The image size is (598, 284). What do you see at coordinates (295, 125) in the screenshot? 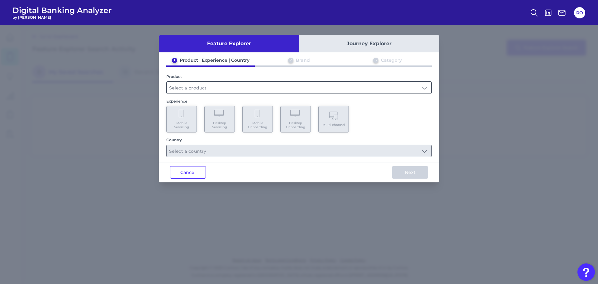
I see `span: Desktop Onboarding` at bounding box center [295, 125].